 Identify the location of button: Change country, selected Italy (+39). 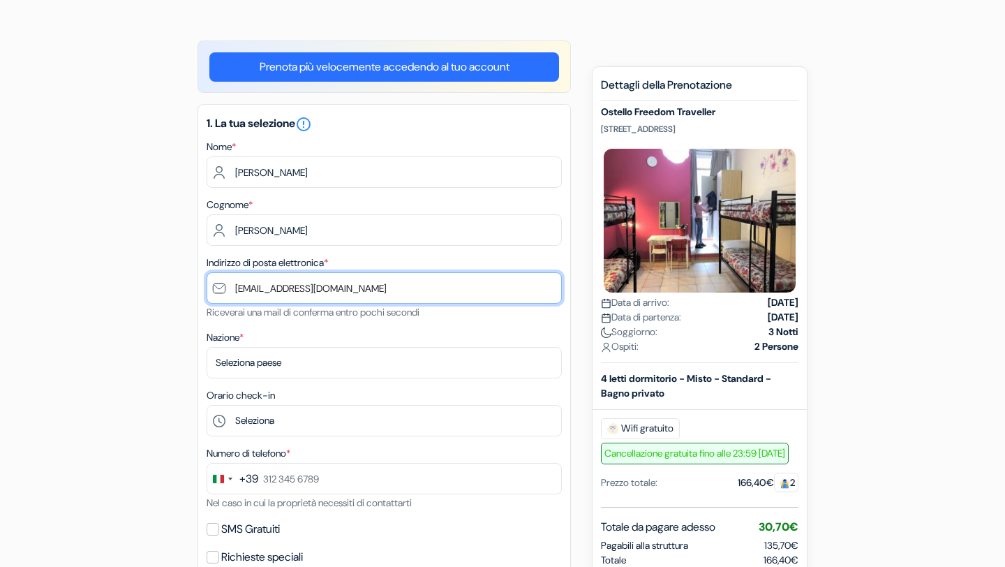
(232, 478).